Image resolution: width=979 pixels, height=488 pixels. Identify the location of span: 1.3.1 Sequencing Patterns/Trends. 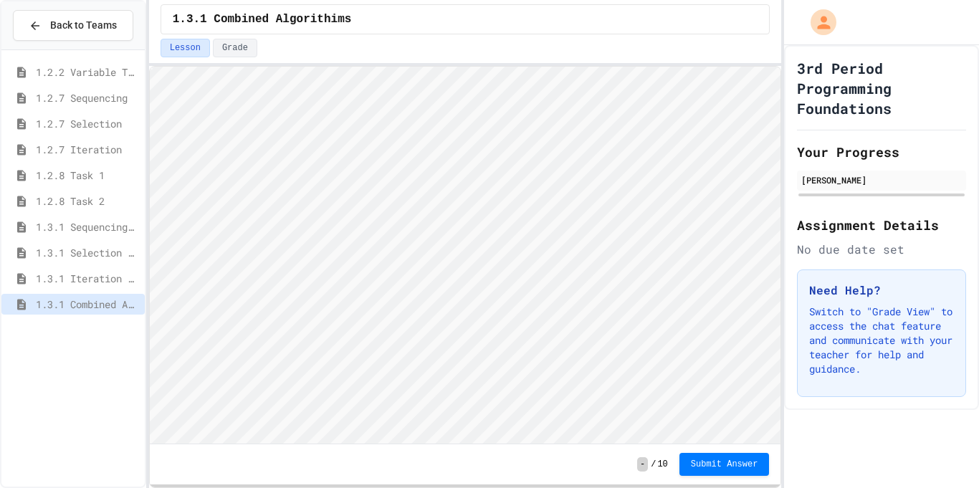
(87, 227).